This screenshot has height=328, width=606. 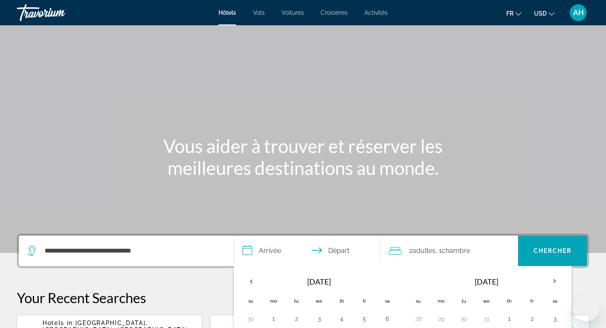 I want to click on span: Chambre, so click(x=456, y=250).